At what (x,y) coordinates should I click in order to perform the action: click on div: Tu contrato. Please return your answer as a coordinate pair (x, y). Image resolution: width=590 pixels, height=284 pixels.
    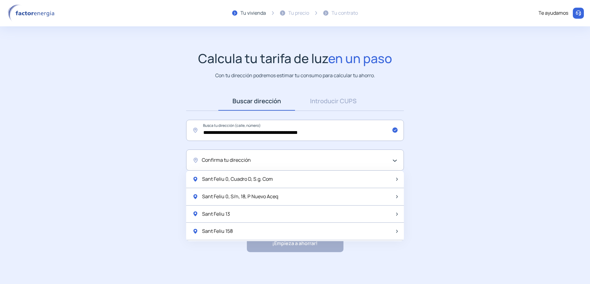
    Looking at the image, I should click on (345, 13).